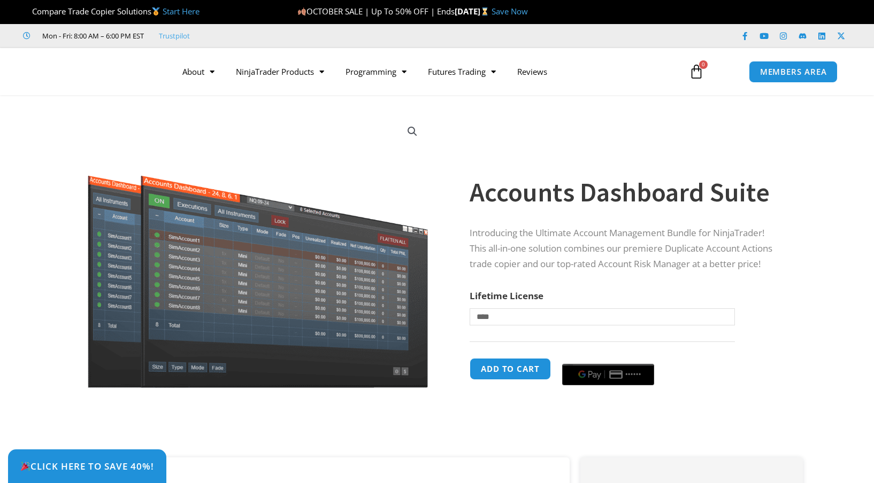 The width and height of the screenshot is (874, 483). Describe the element at coordinates (87, 466) in the screenshot. I see `span: Click Here to save 40%!` at that location.